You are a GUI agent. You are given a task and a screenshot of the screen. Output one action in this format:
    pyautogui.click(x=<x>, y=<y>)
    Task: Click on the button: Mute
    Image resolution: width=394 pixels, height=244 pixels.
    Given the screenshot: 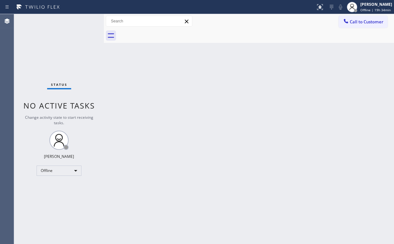 What is the action you would take?
    pyautogui.click(x=341, y=7)
    